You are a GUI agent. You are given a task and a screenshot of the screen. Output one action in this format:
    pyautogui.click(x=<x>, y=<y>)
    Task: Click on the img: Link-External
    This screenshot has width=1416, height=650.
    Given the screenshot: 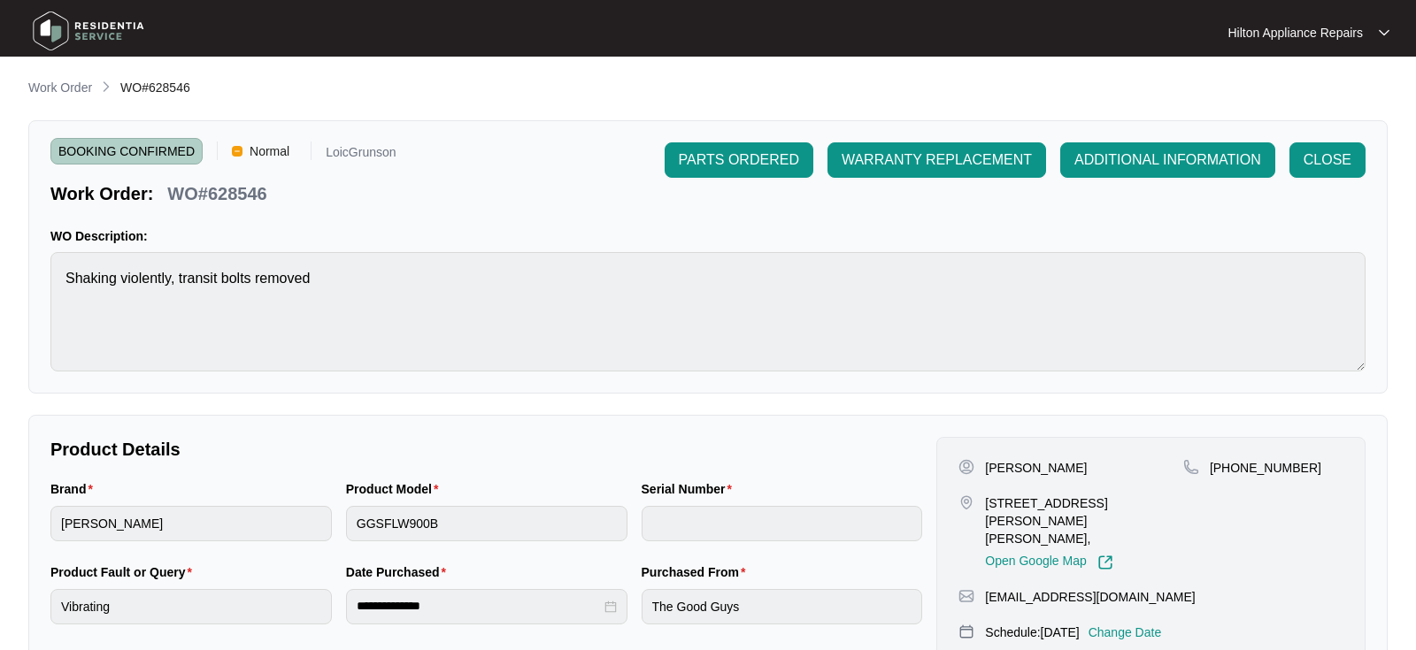 What is the action you would take?
    pyautogui.click(x=1105, y=563)
    